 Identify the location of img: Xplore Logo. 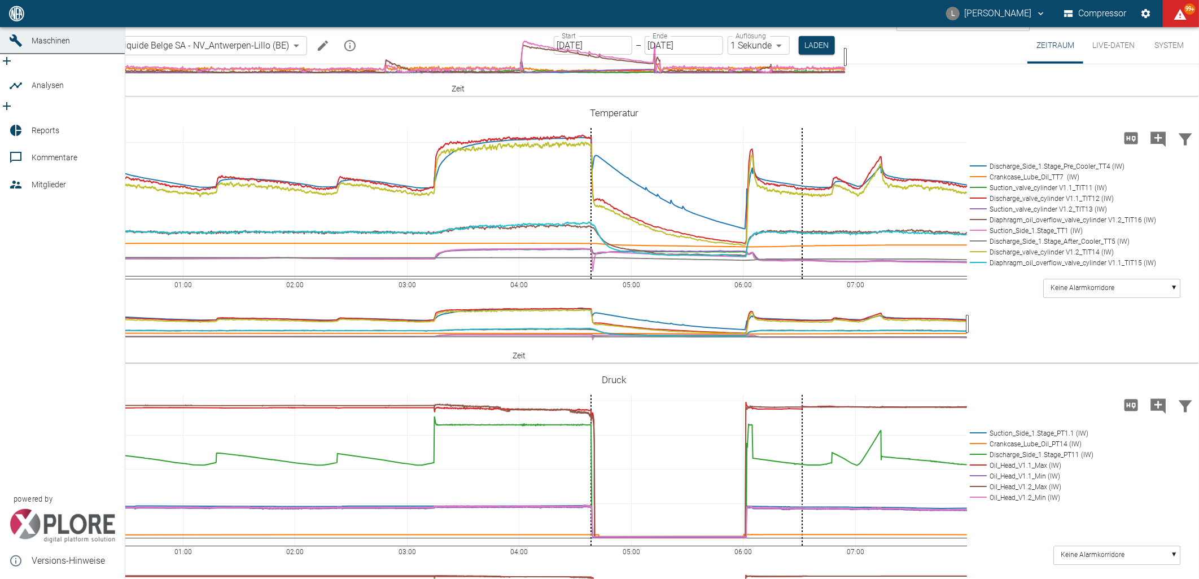
(62, 526).